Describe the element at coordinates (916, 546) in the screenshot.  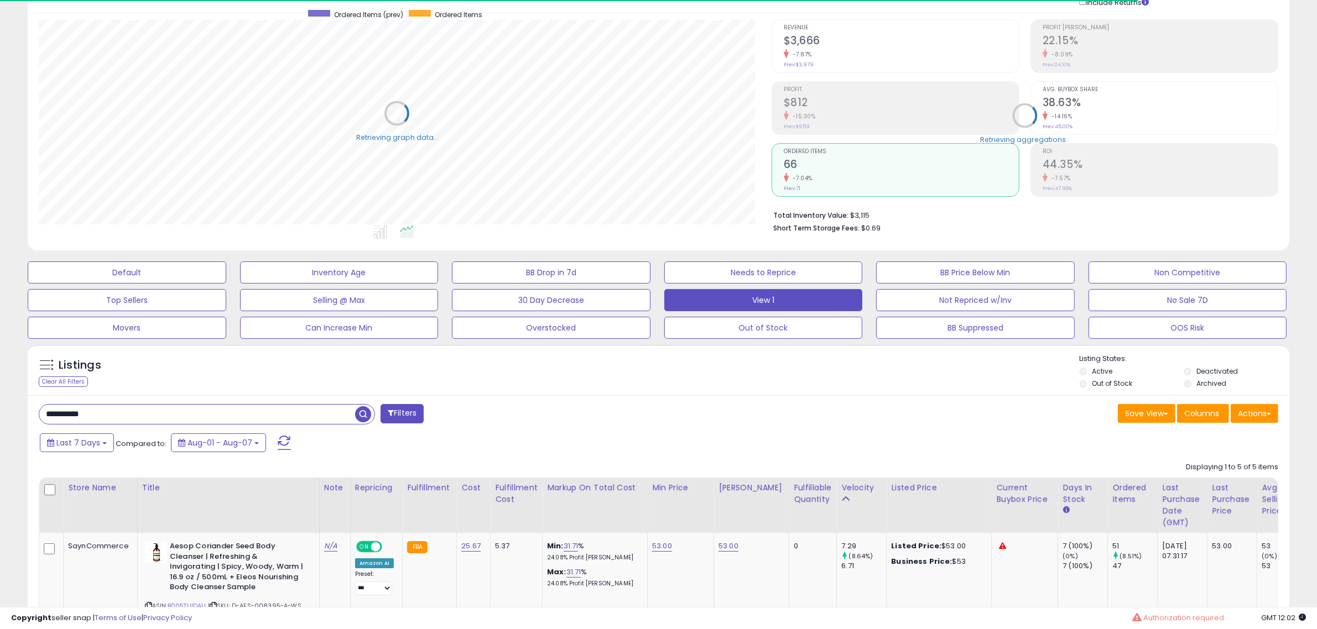
I see `b: Listed Price:` at that location.